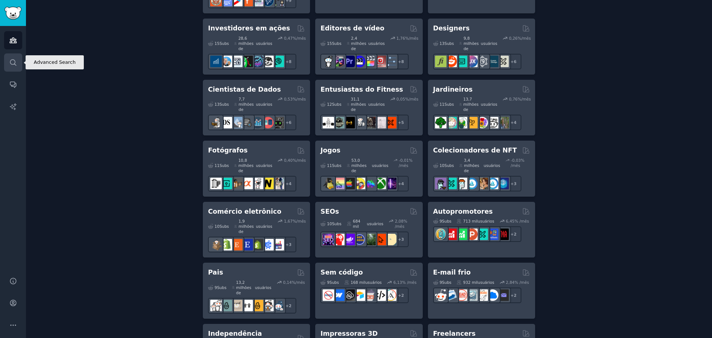 Image resolution: width=712 pixels, height=338 pixels. Describe the element at coordinates (328, 122) in the screenshot. I see `img: ACADEMIA` at that location.